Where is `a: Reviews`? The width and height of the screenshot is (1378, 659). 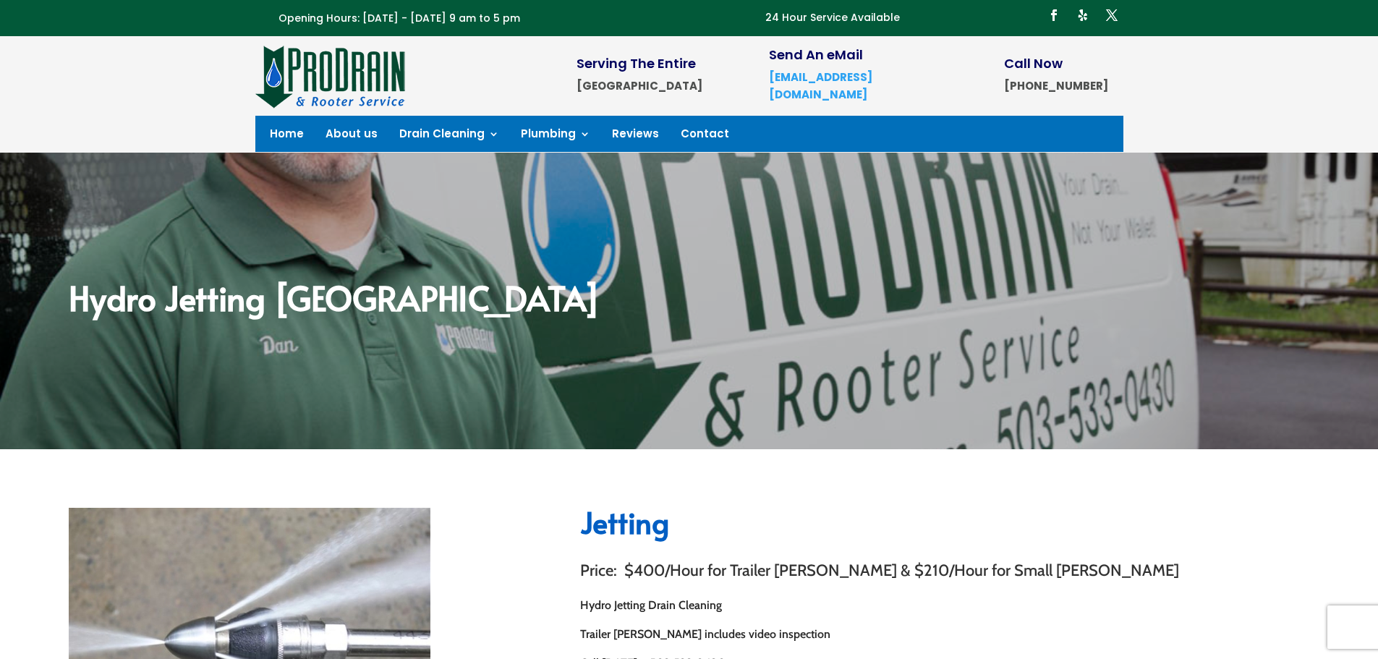
a: Reviews is located at coordinates (635, 137).